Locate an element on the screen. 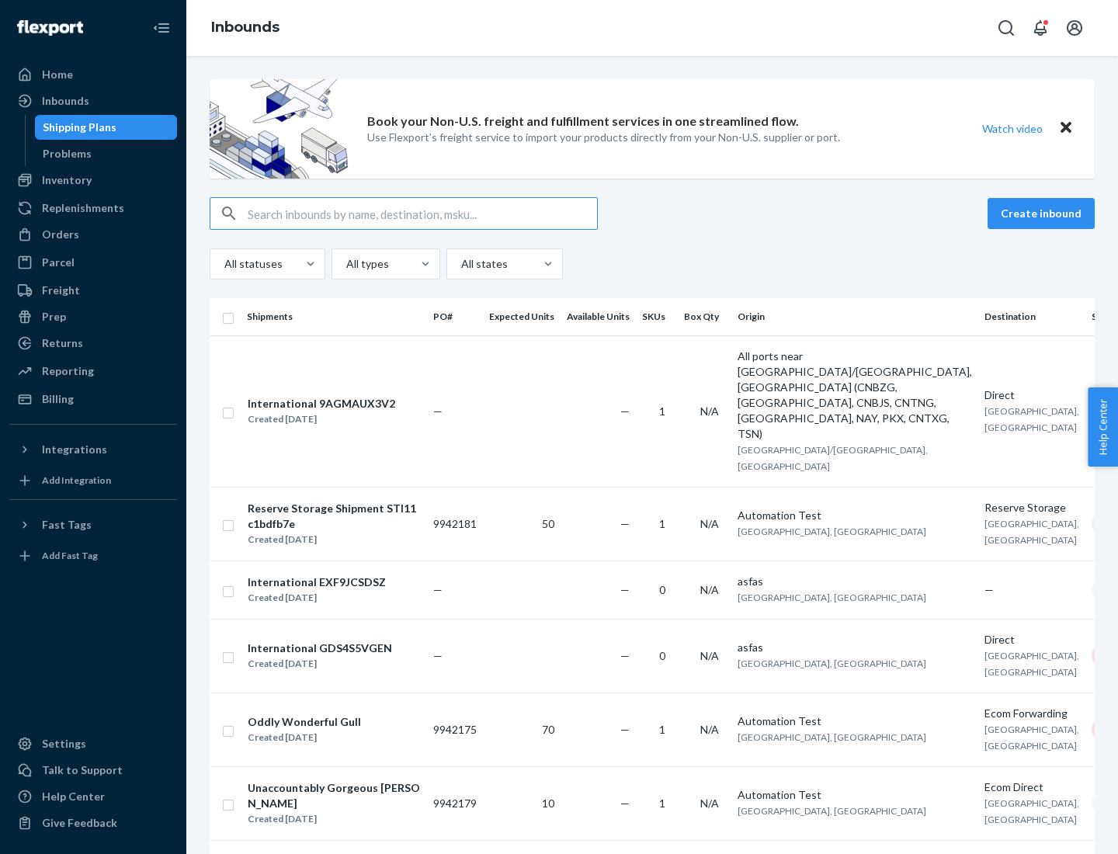  td: 9942175 is located at coordinates (455, 729).